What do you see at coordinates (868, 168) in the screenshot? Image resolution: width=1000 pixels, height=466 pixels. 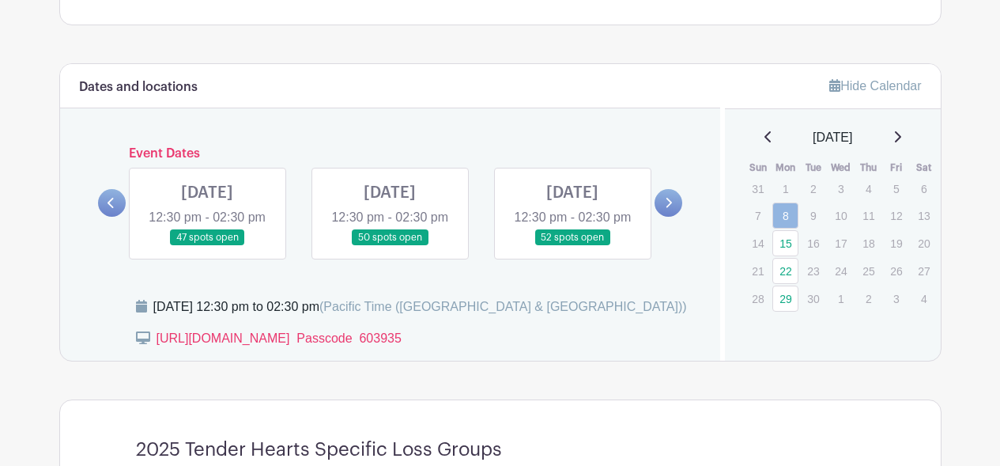 I see `th: Thu` at bounding box center [868, 168].